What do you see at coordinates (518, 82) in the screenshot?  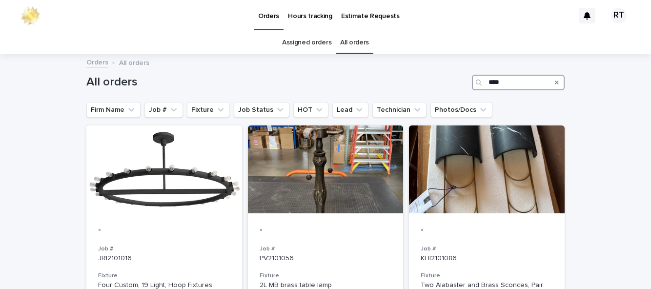 I see `div: Search` at bounding box center [518, 82].